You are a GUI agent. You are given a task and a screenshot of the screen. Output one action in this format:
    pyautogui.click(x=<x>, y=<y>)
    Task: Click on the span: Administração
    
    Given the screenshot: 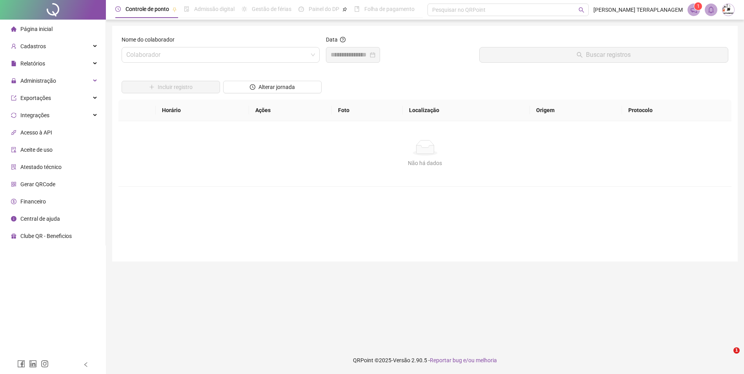 What is the action you would take?
    pyautogui.click(x=38, y=81)
    